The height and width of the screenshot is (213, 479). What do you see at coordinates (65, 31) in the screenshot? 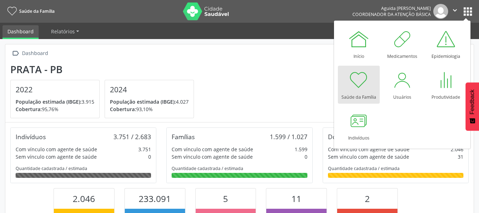
I see `a: Relatórios` at bounding box center [65, 31].